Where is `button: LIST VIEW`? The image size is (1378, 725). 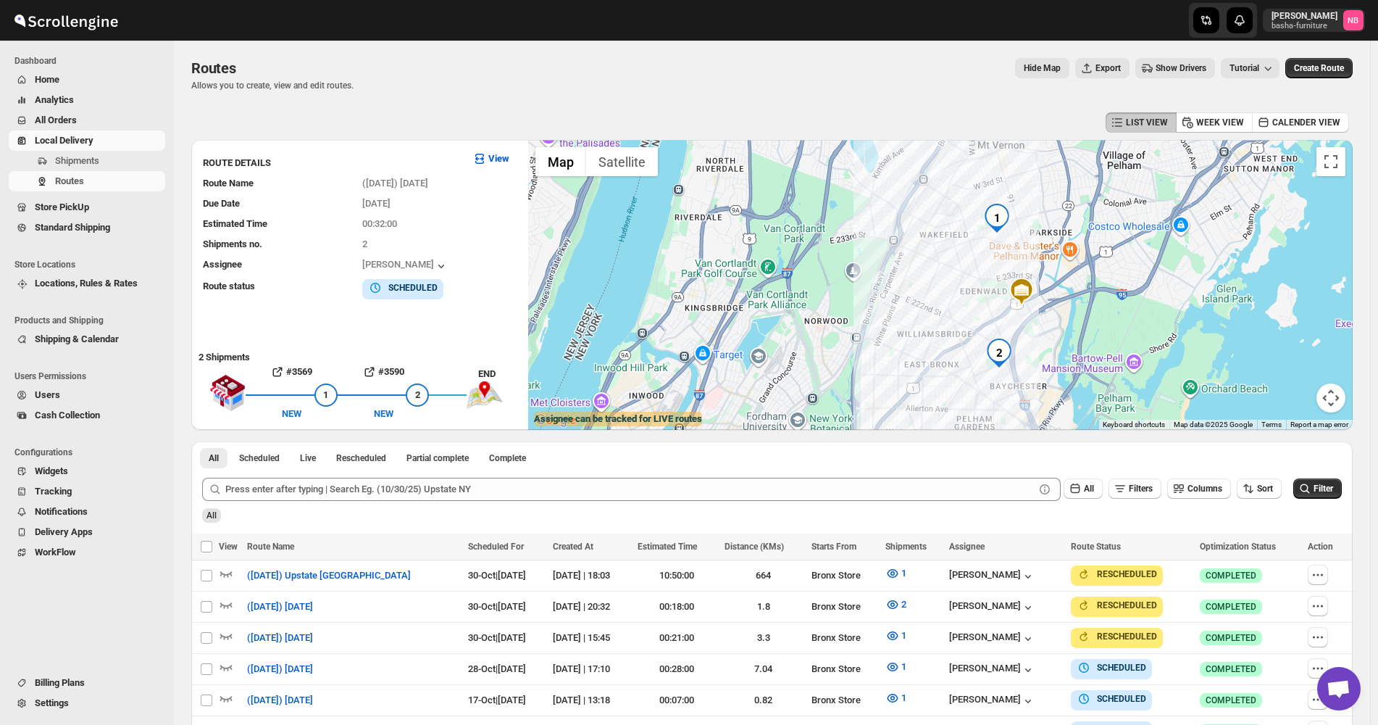
button: LIST VIEW is located at coordinates (1141, 122).